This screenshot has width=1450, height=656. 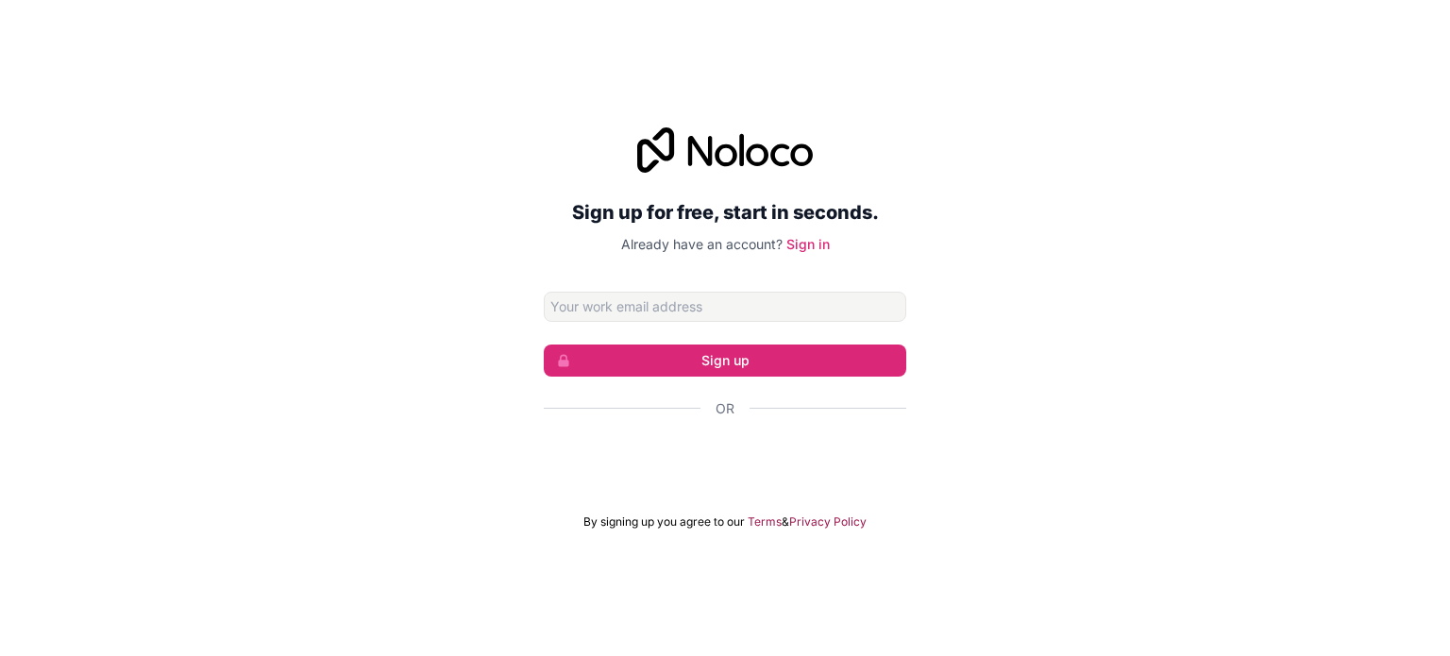 I want to click on button: Sign up, so click(x=725, y=361).